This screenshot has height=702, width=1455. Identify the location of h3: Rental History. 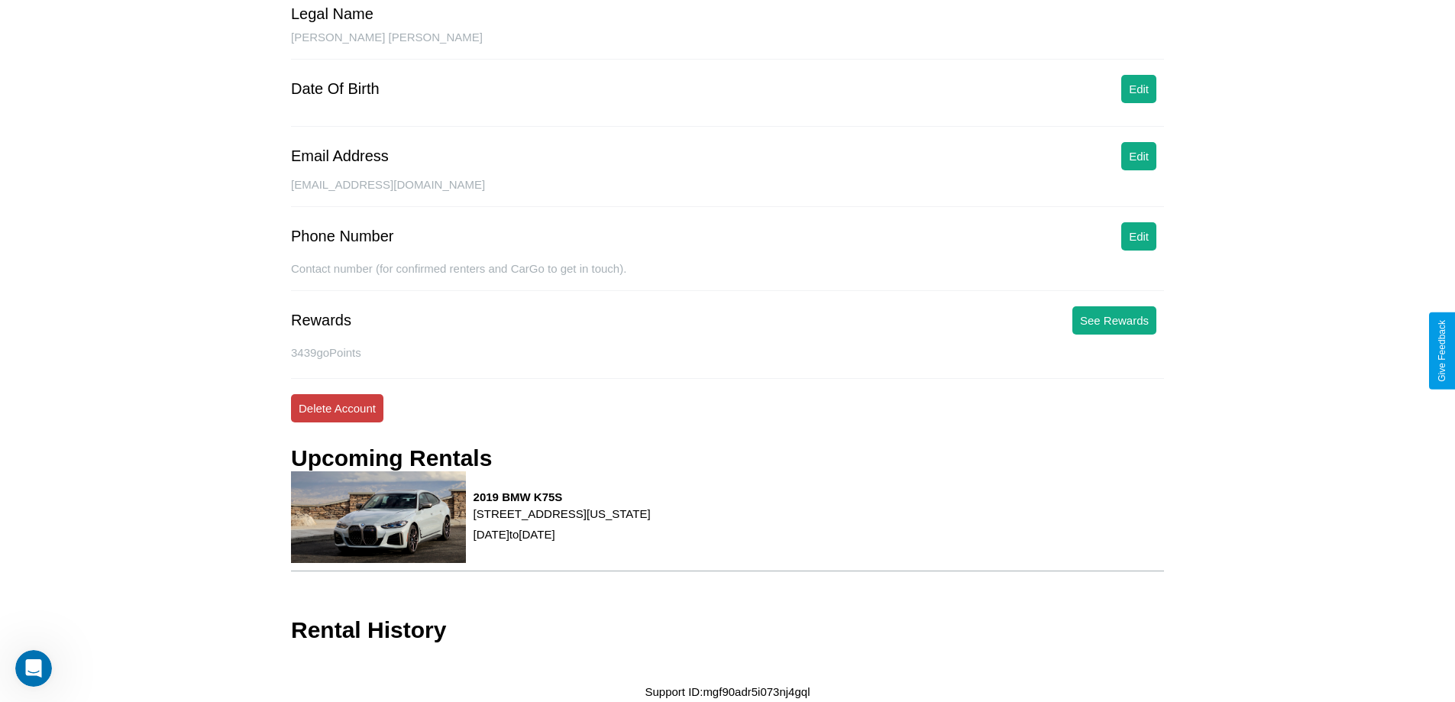
(368, 630).